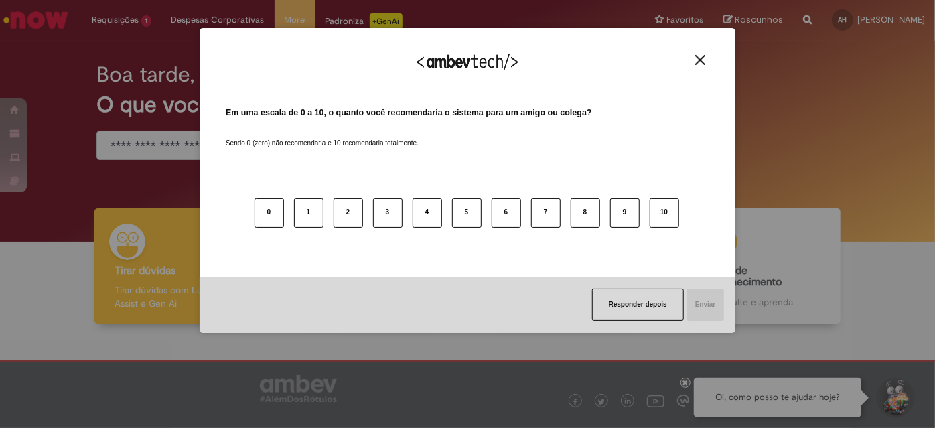 The height and width of the screenshot is (428, 935). I want to click on button: 3, so click(388, 213).